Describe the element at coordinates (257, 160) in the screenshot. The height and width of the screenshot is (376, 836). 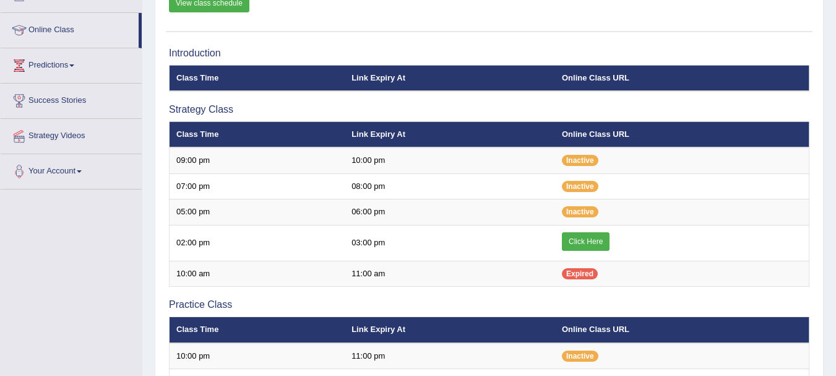
I see `td: 09:00 pm` at that location.